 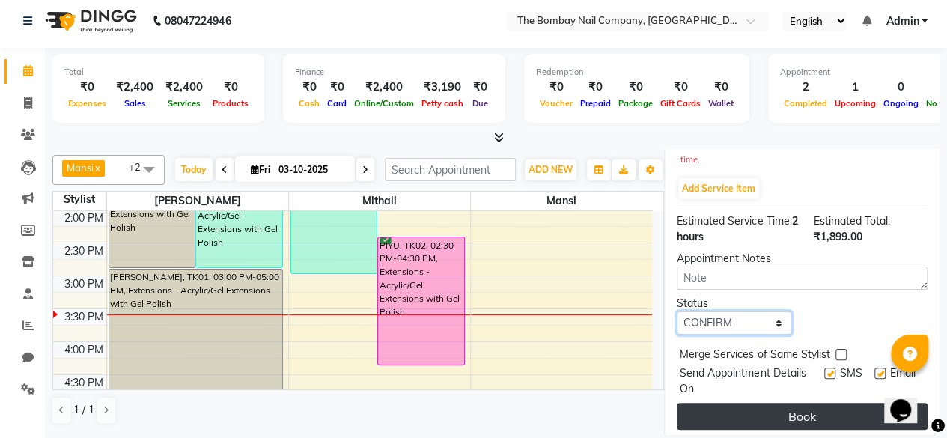 I want to click on span: Merge Services of Same Stylist, so click(x=755, y=356).